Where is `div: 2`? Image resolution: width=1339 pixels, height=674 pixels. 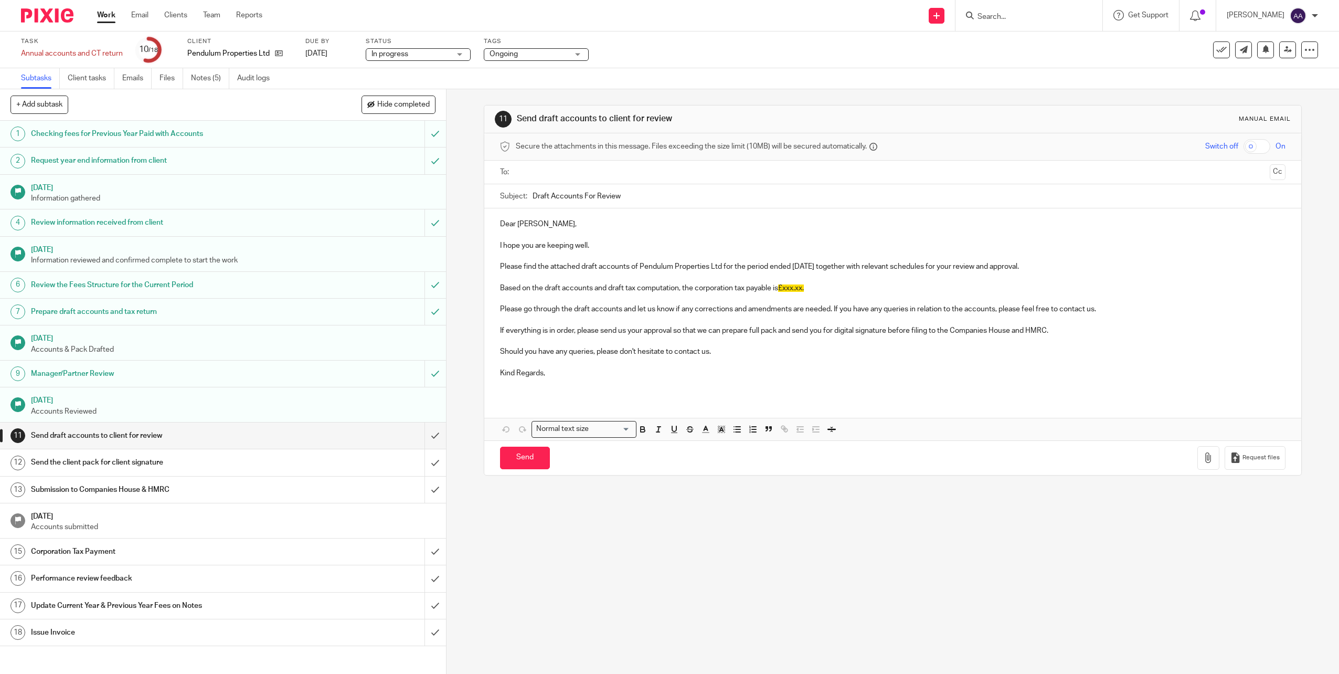 div: 2 is located at coordinates (18, 161).